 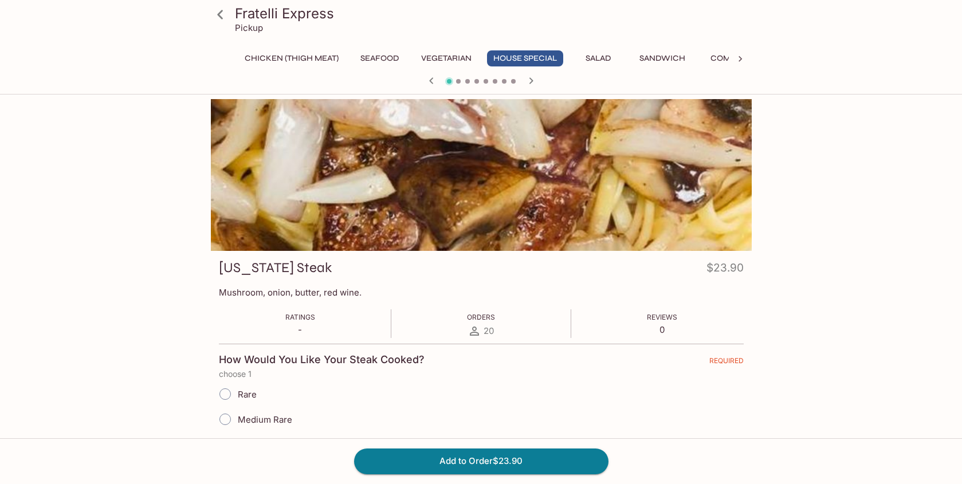 What do you see at coordinates (300, 317) in the screenshot?
I see `span: Ratings` at bounding box center [300, 317].